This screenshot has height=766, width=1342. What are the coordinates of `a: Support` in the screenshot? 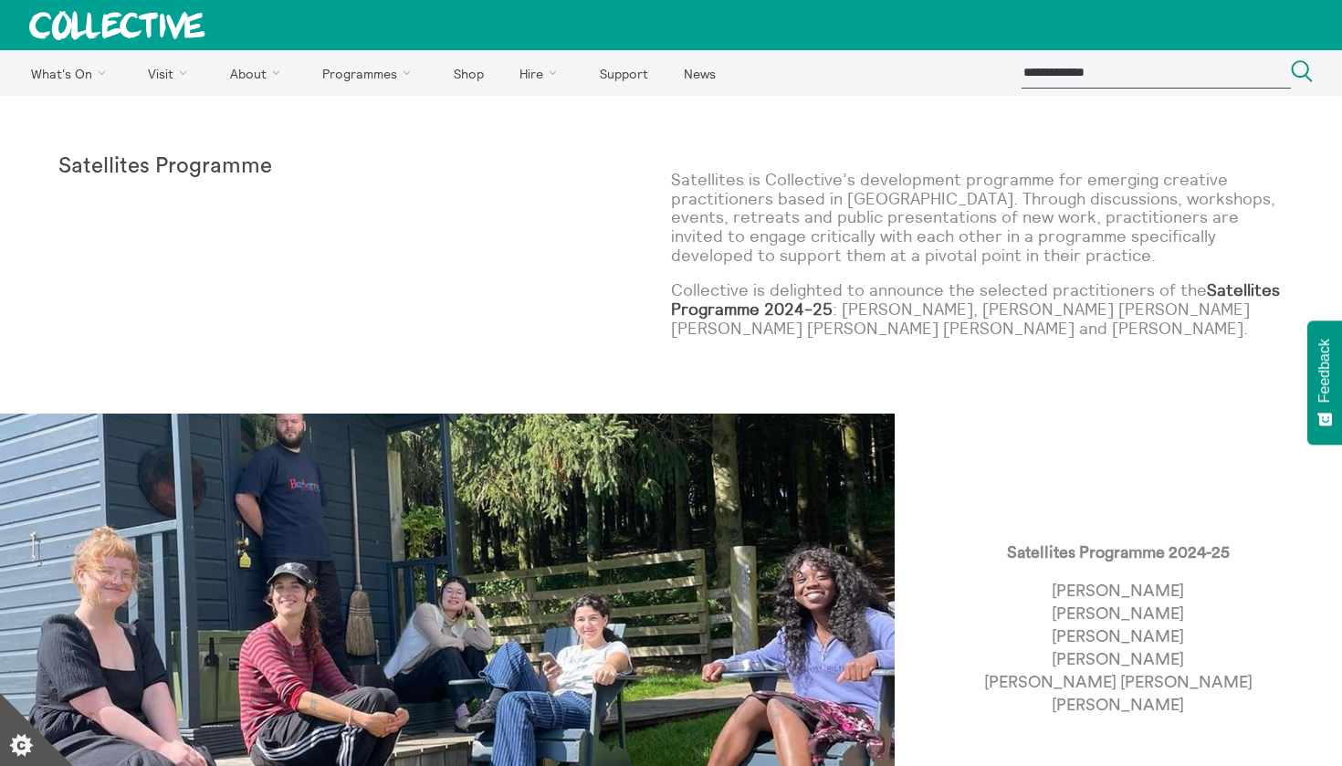 It's located at (624, 73).